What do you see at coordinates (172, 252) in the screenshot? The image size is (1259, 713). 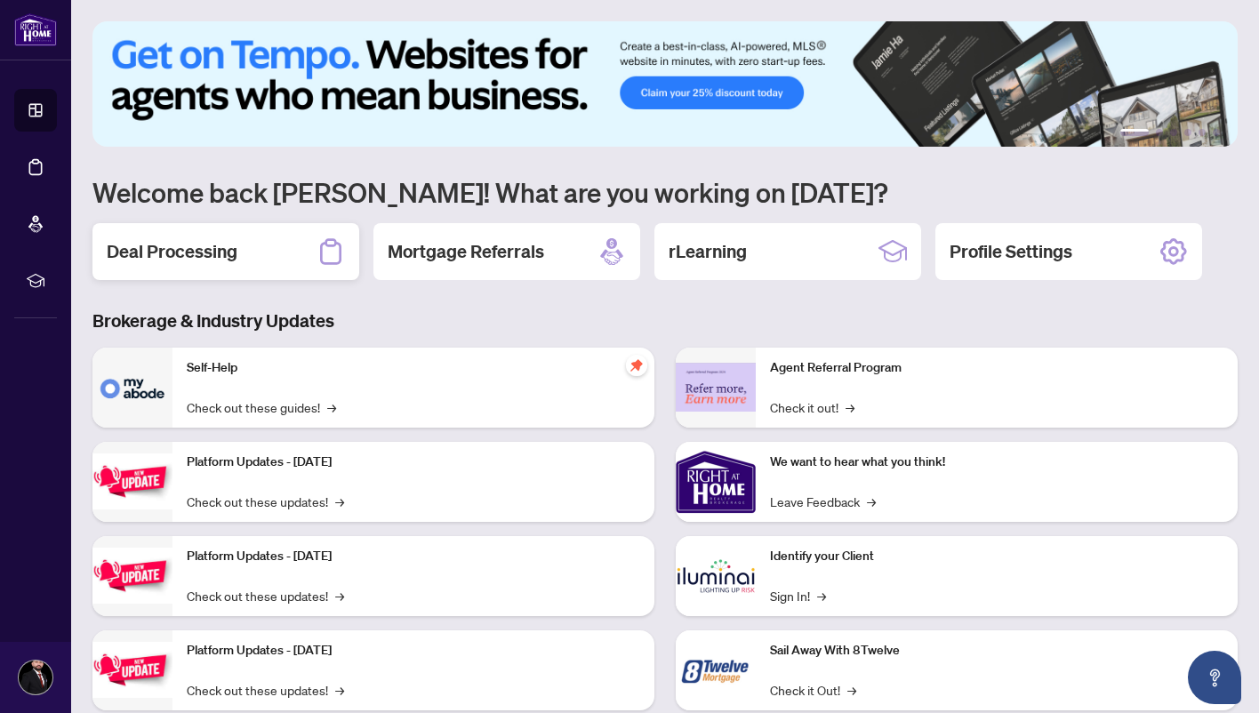 I see `h2: Deal Processing` at bounding box center [172, 252].